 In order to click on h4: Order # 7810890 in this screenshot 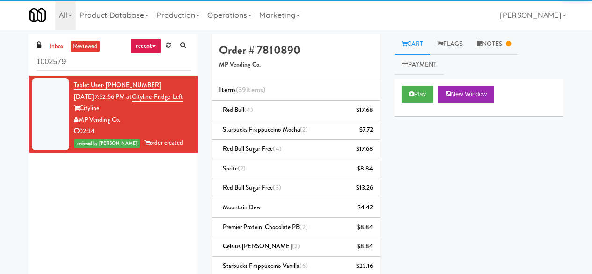, I will do `click(296, 50)`.